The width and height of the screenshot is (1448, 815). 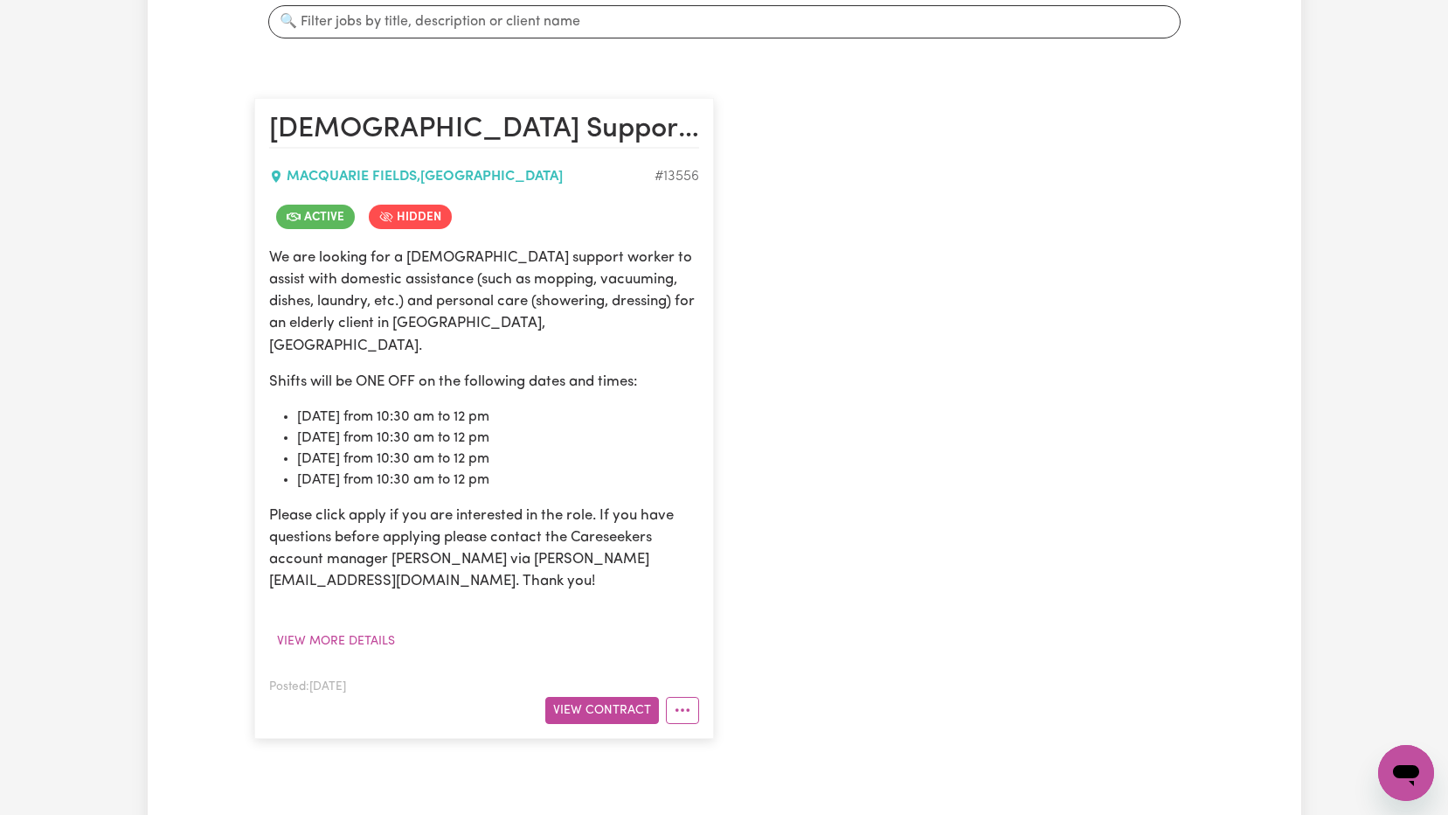 What do you see at coordinates (602, 710) in the screenshot?
I see `button: View Contract` at bounding box center [602, 710].